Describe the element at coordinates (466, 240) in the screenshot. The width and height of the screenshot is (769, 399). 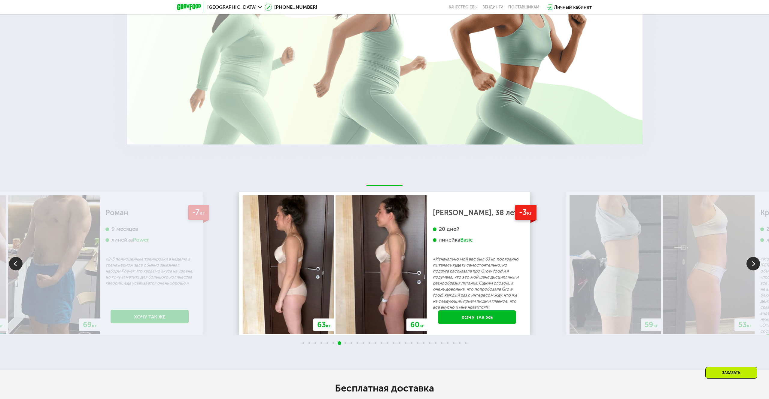
I see `div: Basic` at that location.